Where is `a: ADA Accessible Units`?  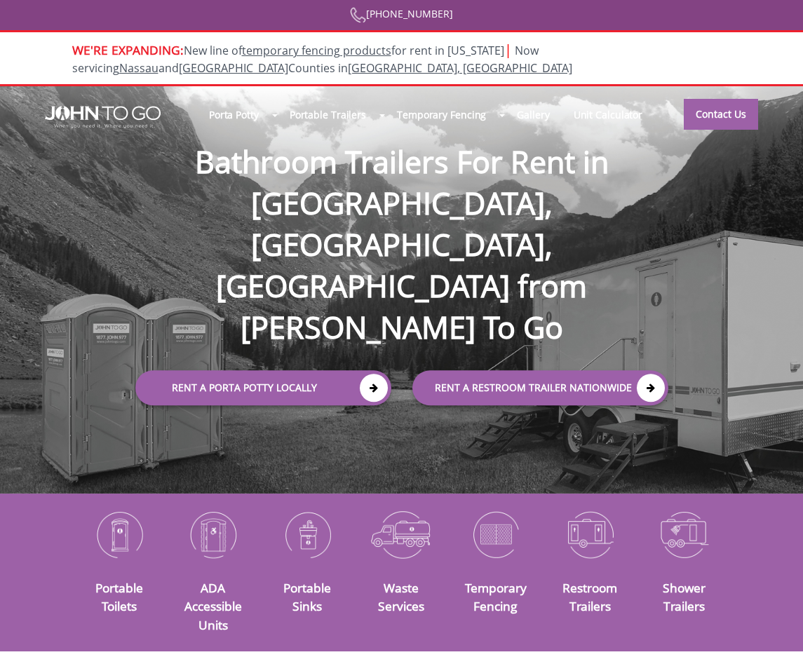
a: ADA Accessible Units is located at coordinates (213, 606).